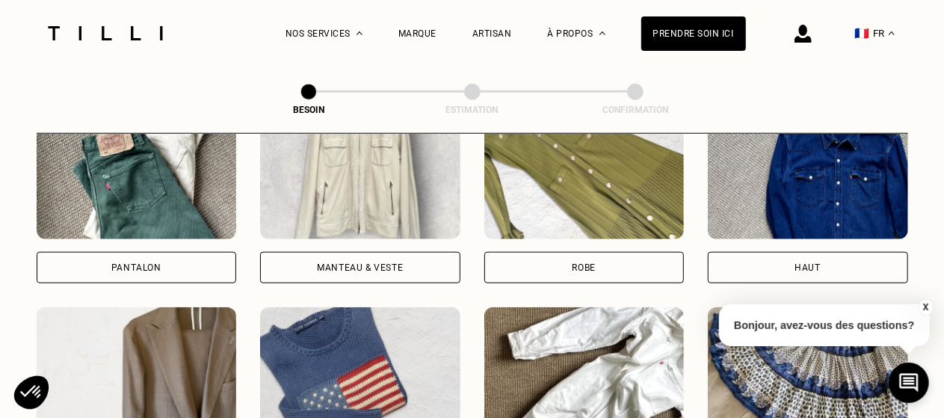  What do you see at coordinates (417, 34) in the screenshot?
I see `a: Marque` at bounding box center [417, 34].